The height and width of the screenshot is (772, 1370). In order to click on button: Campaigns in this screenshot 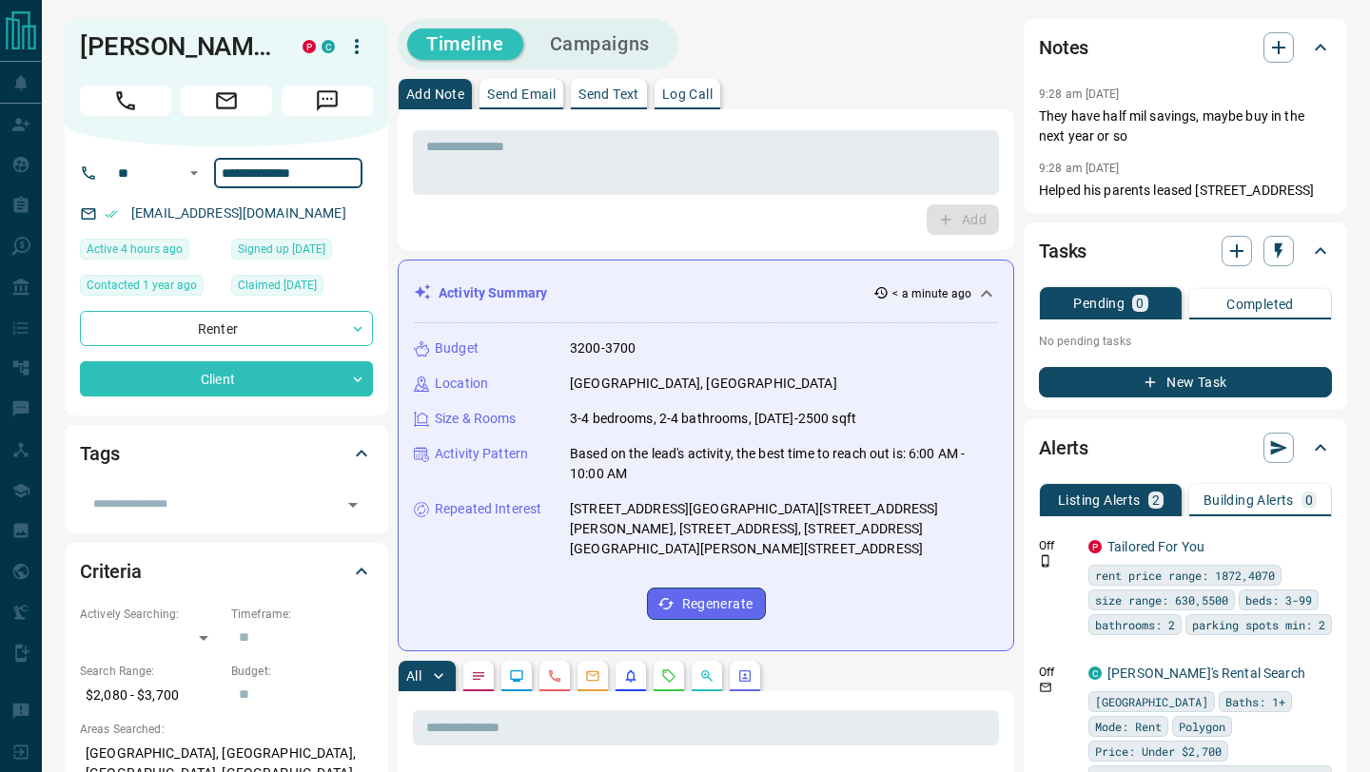, I will do `click(599, 44)`.